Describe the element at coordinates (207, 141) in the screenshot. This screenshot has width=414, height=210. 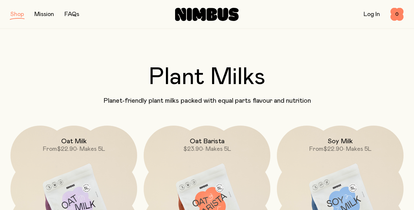
I see `h2: Oat Barista` at that location.